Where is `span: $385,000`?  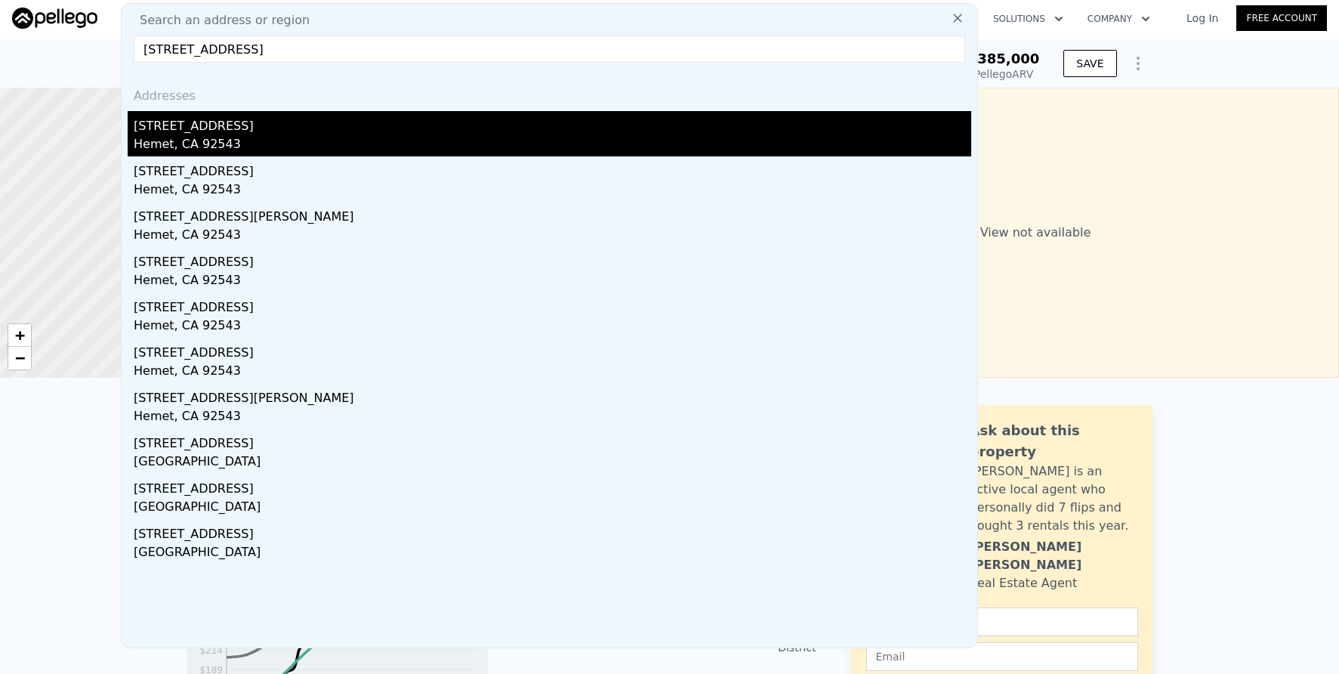 span: $385,000 is located at coordinates (1004, 58).